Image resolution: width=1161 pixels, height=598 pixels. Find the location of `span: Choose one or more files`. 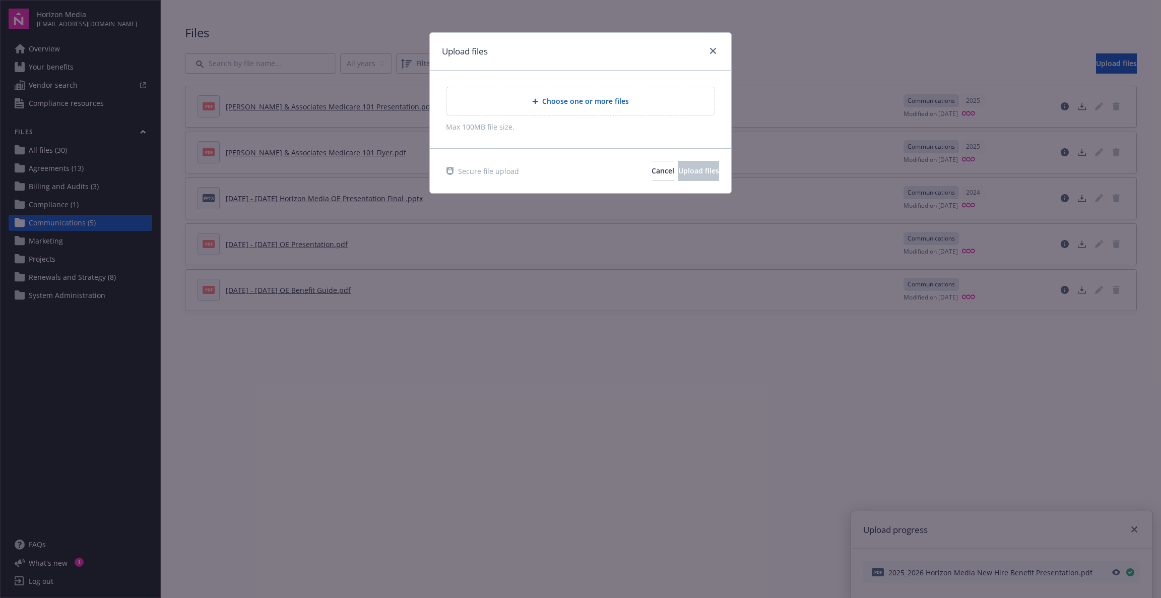

span: Choose one or more files is located at coordinates (586, 101).